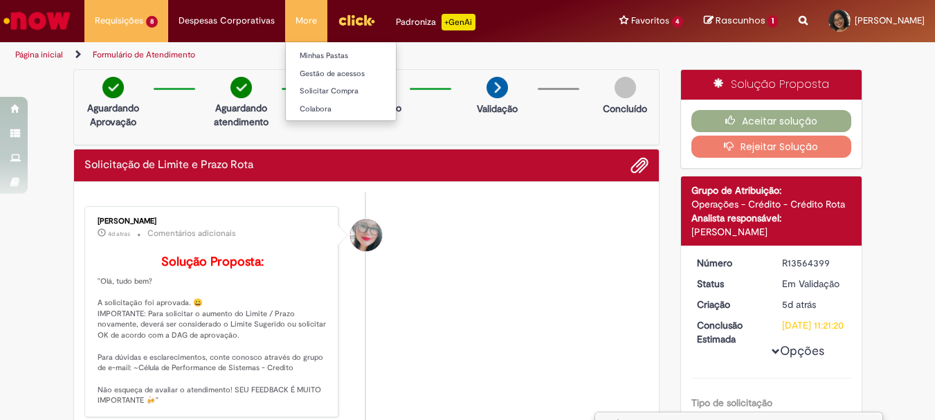 The image size is (935, 420). Describe the element at coordinates (119, 234) in the screenshot. I see `span: 4d atrás` at that location.